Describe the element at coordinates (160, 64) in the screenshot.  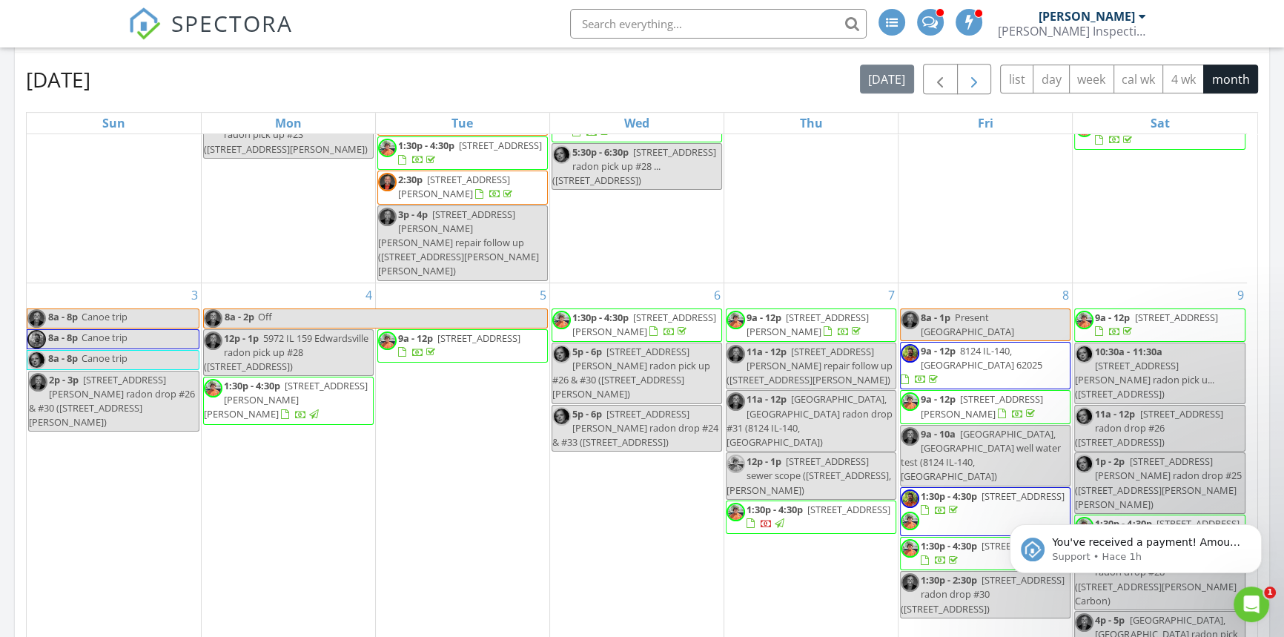
I see `p: Message from Support, sent Hace 1h` at that location.